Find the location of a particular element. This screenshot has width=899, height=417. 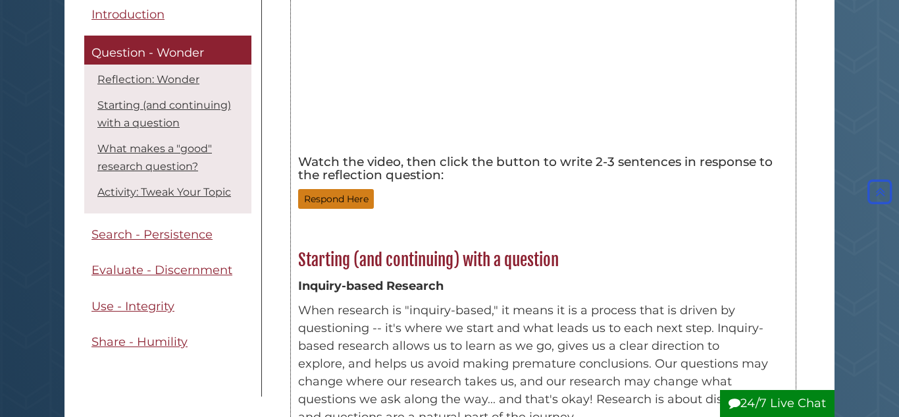

h5: Watch the video, then click the button to write 2-3 sentences in response to the reflection quest... is located at coordinates (543, 169).